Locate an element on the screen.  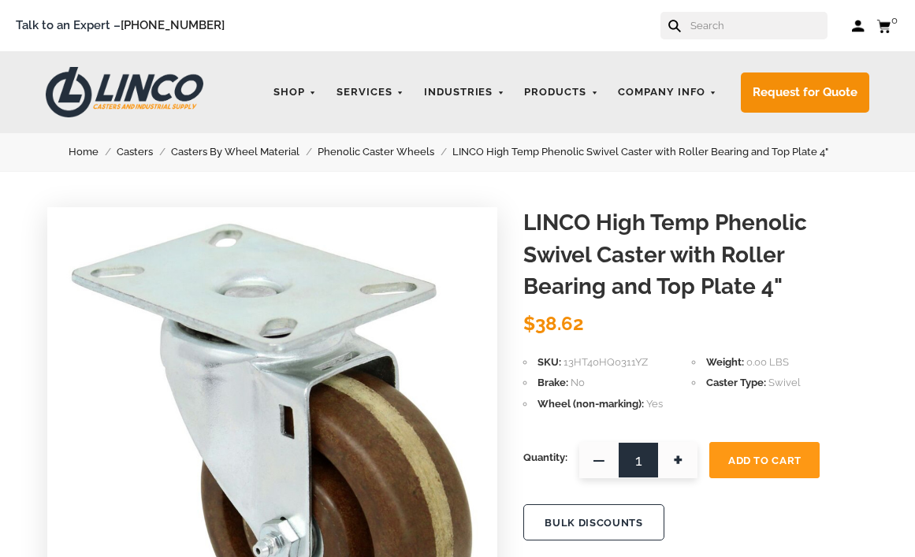
a: Log in is located at coordinates (858, 26).